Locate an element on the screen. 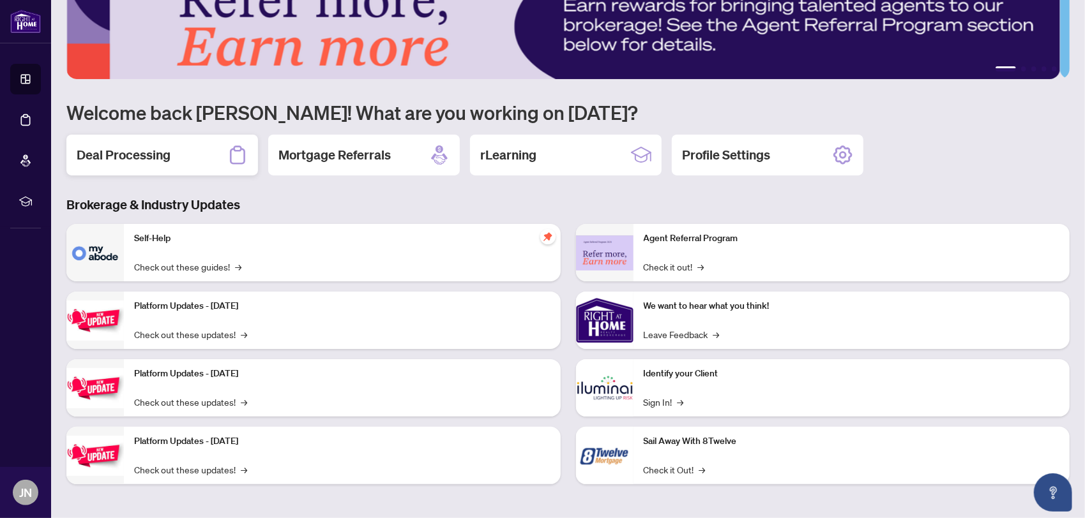  span: pushpin is located at coordinates (548, 237).